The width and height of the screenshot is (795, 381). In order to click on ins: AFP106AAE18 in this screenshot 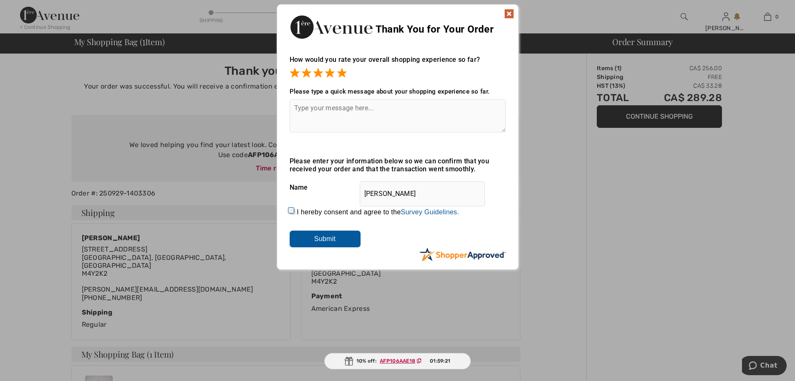, I will do `click(397, 361)`.